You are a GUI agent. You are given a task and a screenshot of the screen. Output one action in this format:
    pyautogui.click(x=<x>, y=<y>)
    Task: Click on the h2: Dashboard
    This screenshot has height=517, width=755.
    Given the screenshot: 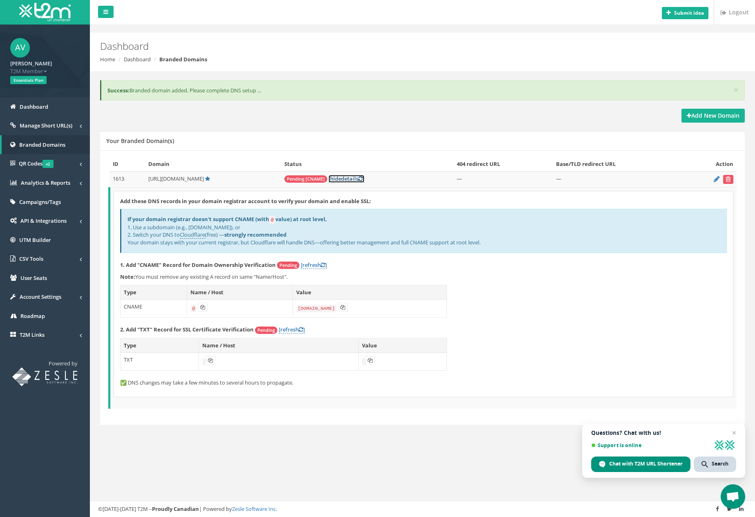 What is the action you would take?
    pyautogui.click(x=368, y=46)
    